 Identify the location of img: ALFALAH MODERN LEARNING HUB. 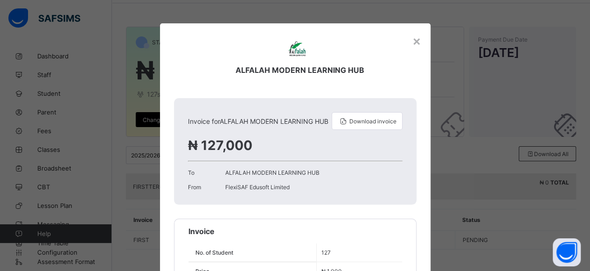
(298, 49).